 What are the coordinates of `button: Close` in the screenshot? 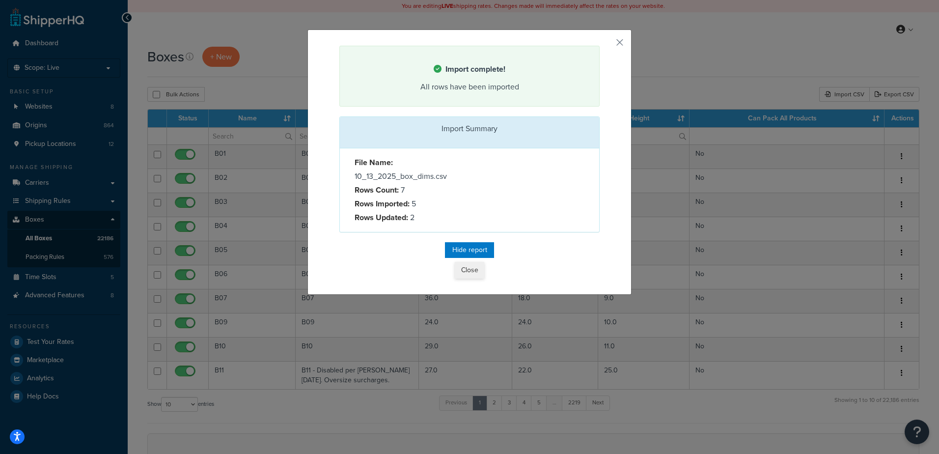 It's located at (469, 270).